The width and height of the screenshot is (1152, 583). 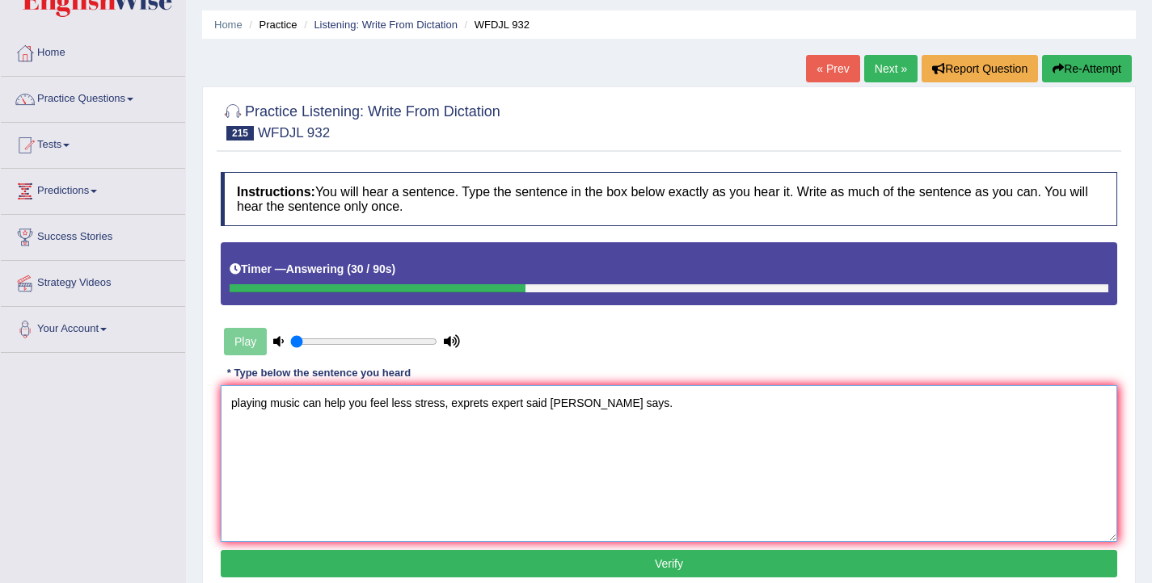 What do you see at coordinates (240, 133) in the screenshot?
I see `span: 215` at bounding box center [240, 133].